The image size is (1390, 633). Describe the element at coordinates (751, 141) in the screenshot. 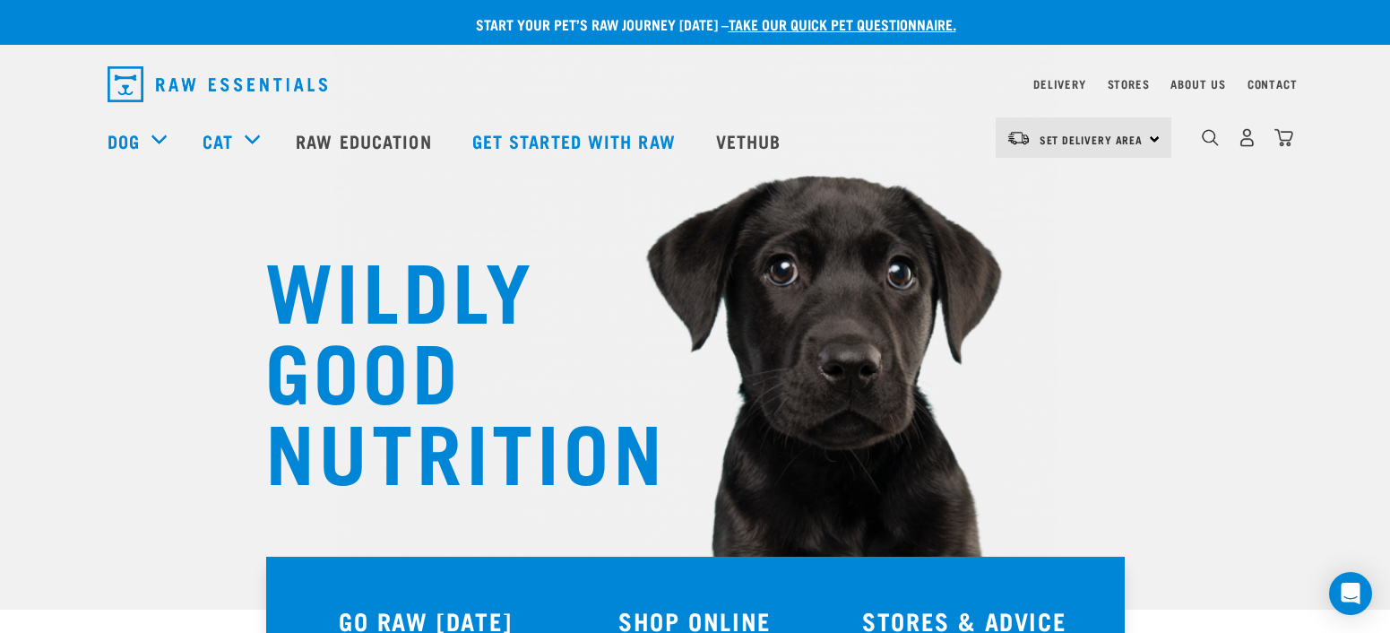

I see `a: Vethub` at that location.